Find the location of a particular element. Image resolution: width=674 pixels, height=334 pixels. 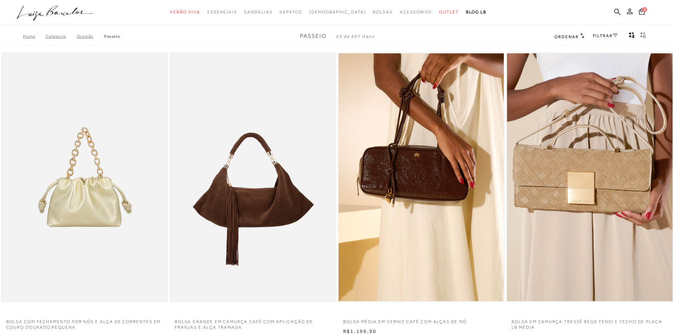

span: Ordenar is located at coordinates (566, 37).